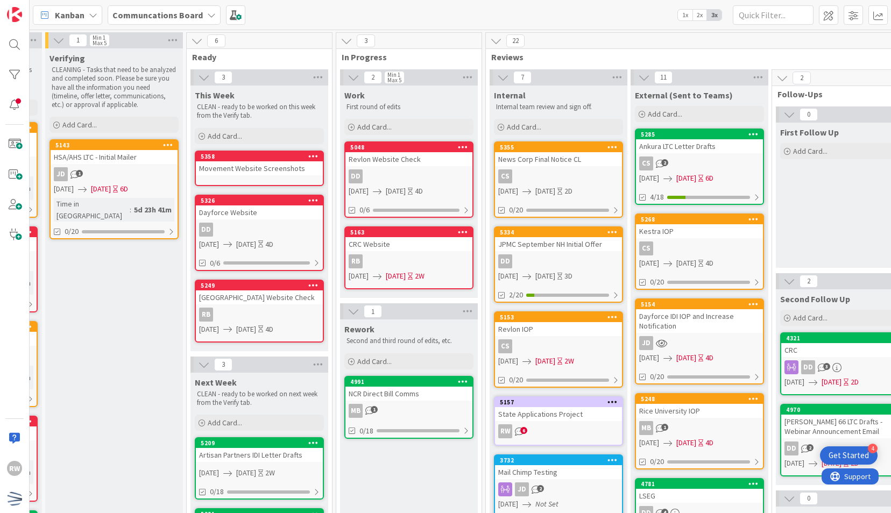 The image size is (891, 513). What do you see at coordinates (409, 394) in the screenshot?
I see `div: NCR Direct Bill Comms` at bounding box center [409, 394].